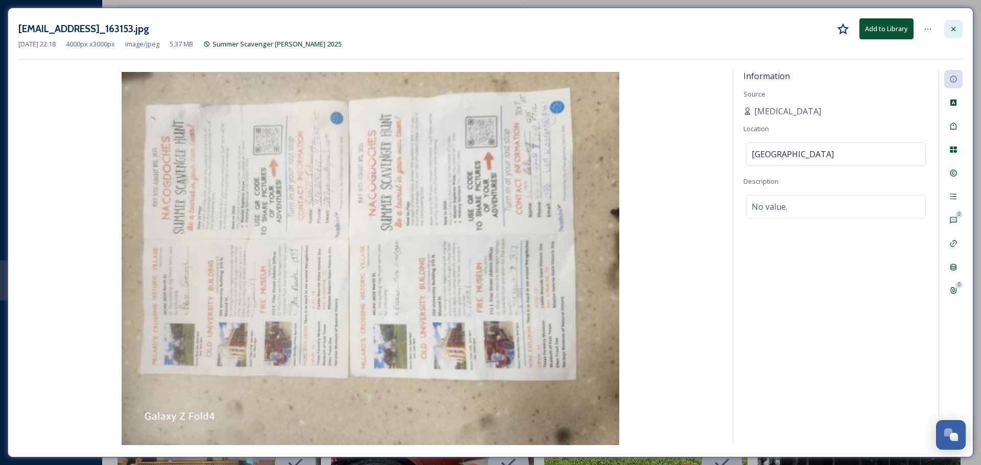  Describe the element at coordinates (90, 44) in the screenshot. I see `span: 4000 px x 3000 px` at that location.